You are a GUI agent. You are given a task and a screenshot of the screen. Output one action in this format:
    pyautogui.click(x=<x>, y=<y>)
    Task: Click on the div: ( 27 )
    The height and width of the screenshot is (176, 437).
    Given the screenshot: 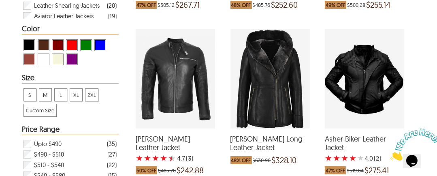 What is the action you would take?
    pyautogui.click(x=112, y=154)
    